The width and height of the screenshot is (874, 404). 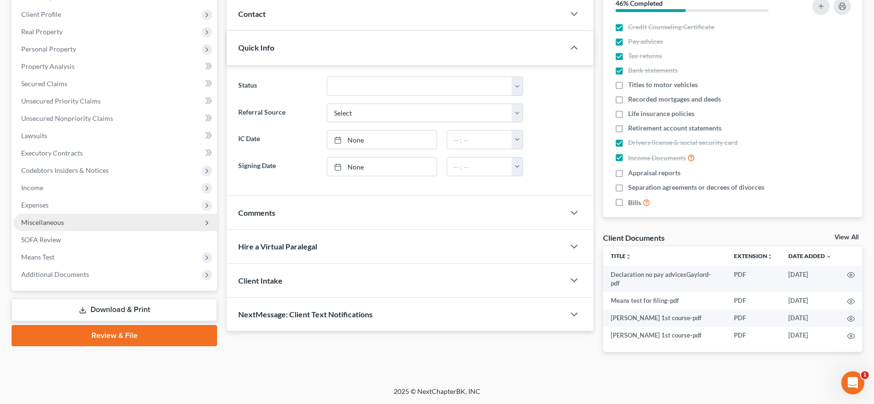 I want to click on a: Unsecured Nonpriority Claims, so click(x=115, y=118).